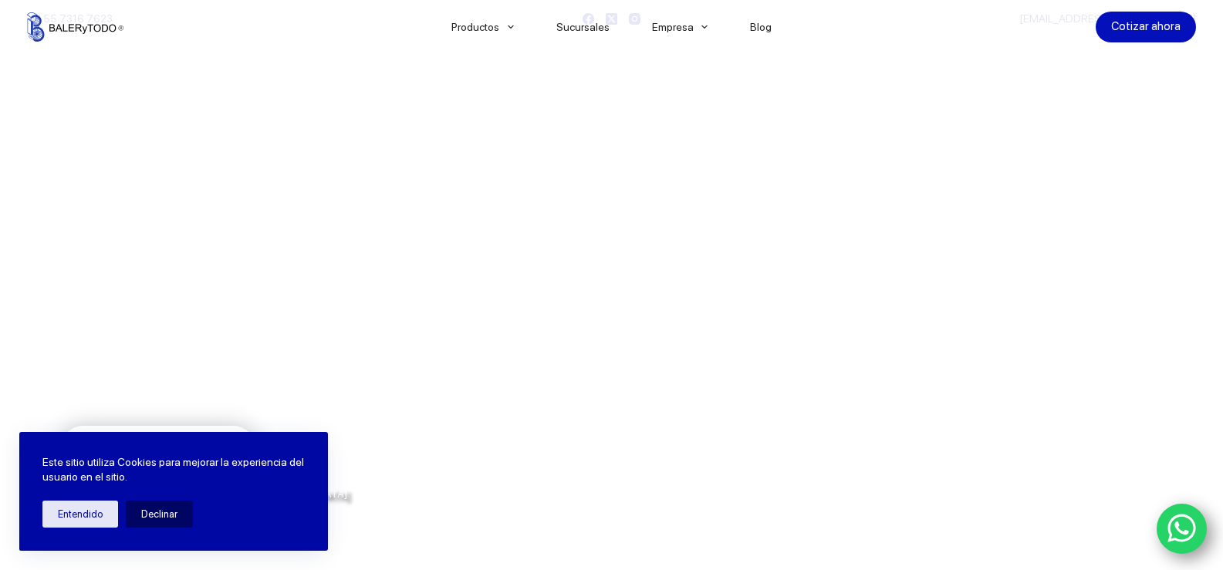  What do you see at coordinates (1146, 27) in the screenshot?
I see `a: Cotizar ahora` at bounding box center [1146, 27].